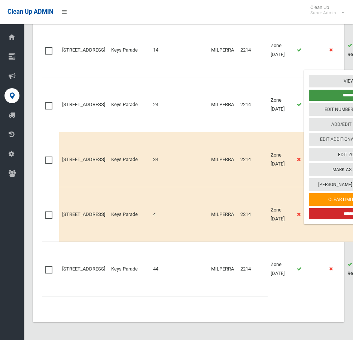  Describe the element at coordinates (160, 214) in the screenshot. I see `td: 4` at that location.